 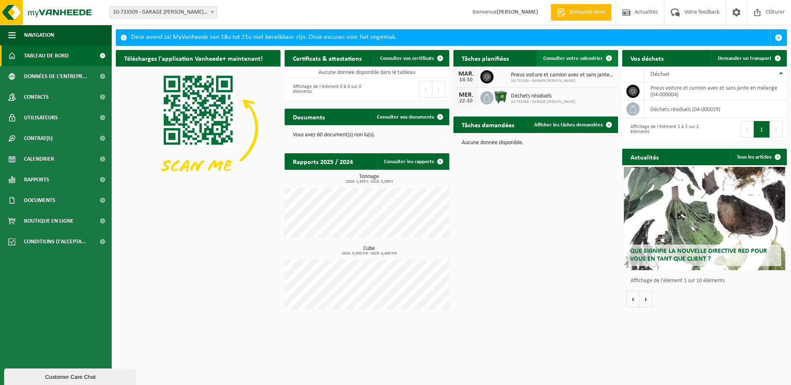 What do you see at coordinates (55, 77) in the screenshot?
I see `span: Données de l'entrepr...` at bounding box center [55, 77].